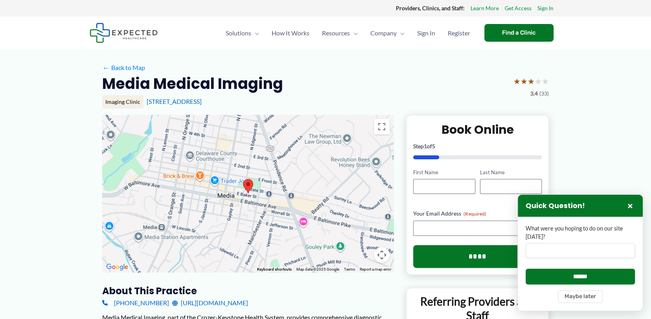 This screenshot has height=319, width=651. Describe the element at coordinates (519, 33) in the screenshot. I see `div: Find a Clinic` at that location.